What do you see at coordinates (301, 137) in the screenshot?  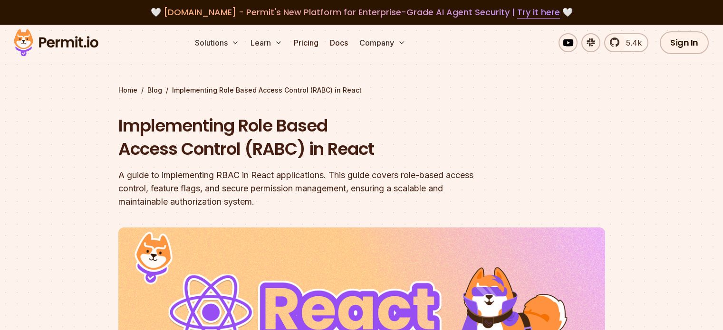 I see `h1: Implementing Role Based Access Control (RABC) in React` at bounding box center [301, 137].